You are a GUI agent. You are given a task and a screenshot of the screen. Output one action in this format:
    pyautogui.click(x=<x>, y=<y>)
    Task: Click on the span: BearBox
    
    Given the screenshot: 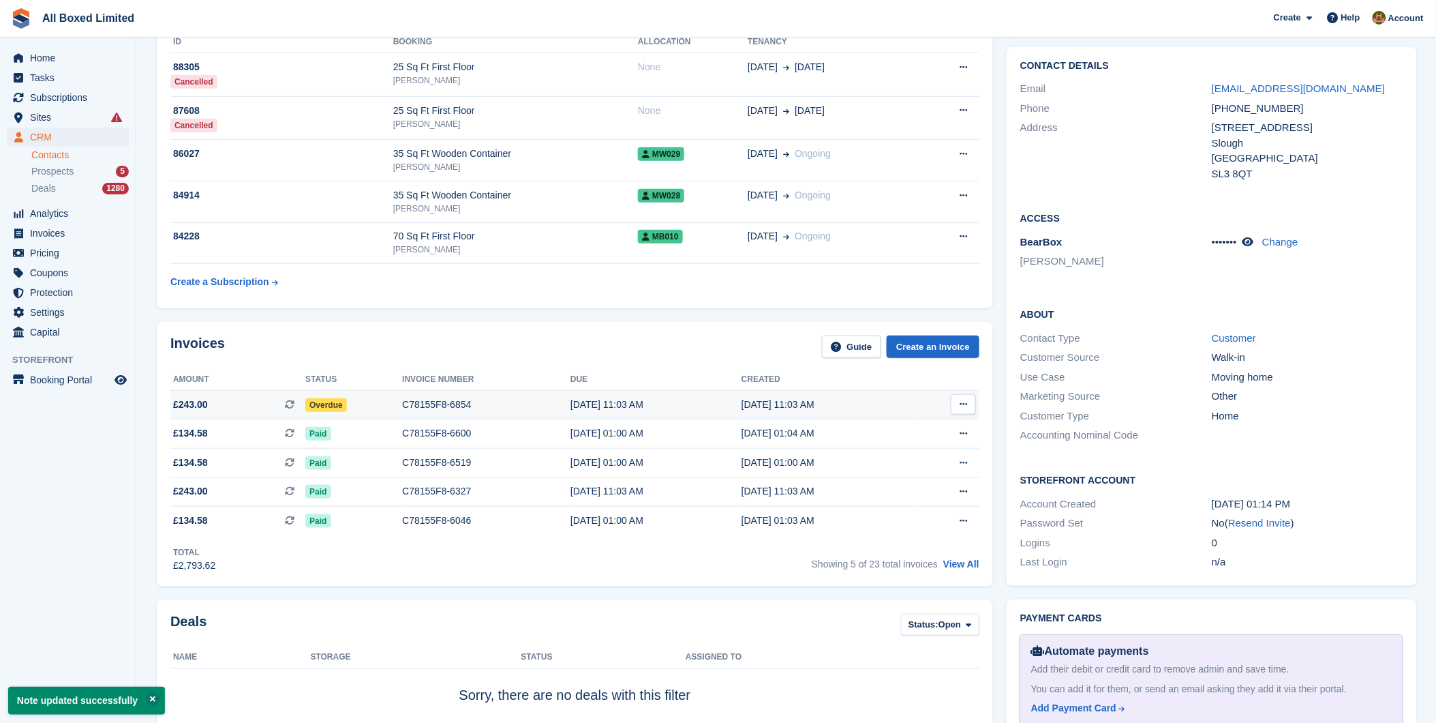 What is the action you would take?
    pyautogui.click(x=1042, y=241)
    